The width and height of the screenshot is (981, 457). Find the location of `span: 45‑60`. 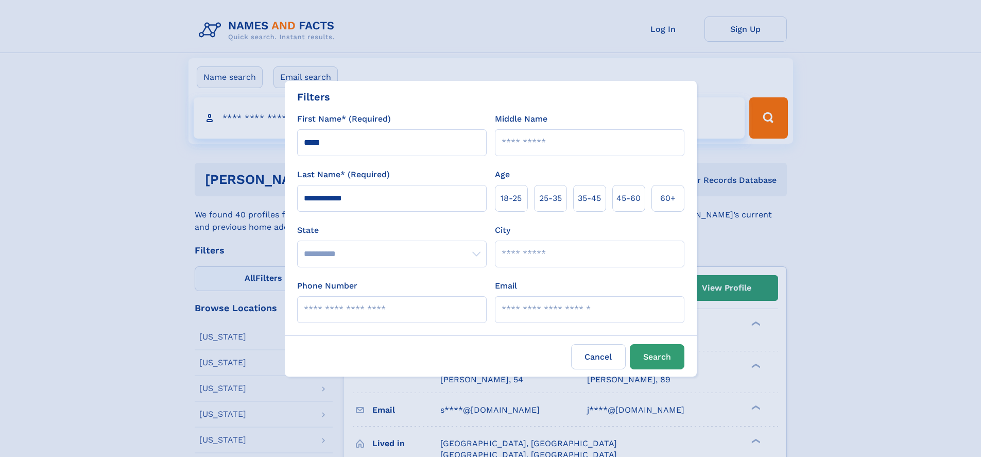

span: 45‑60 is located at coordinates (628, 198).